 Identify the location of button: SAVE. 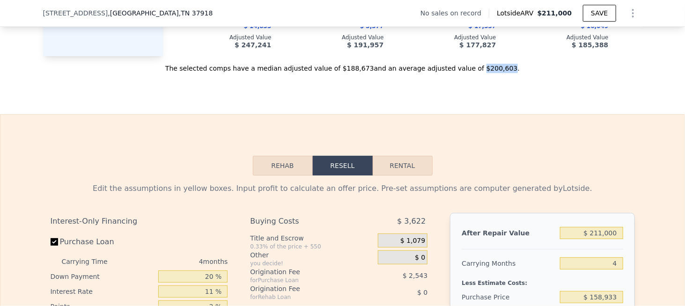
(599, 13).